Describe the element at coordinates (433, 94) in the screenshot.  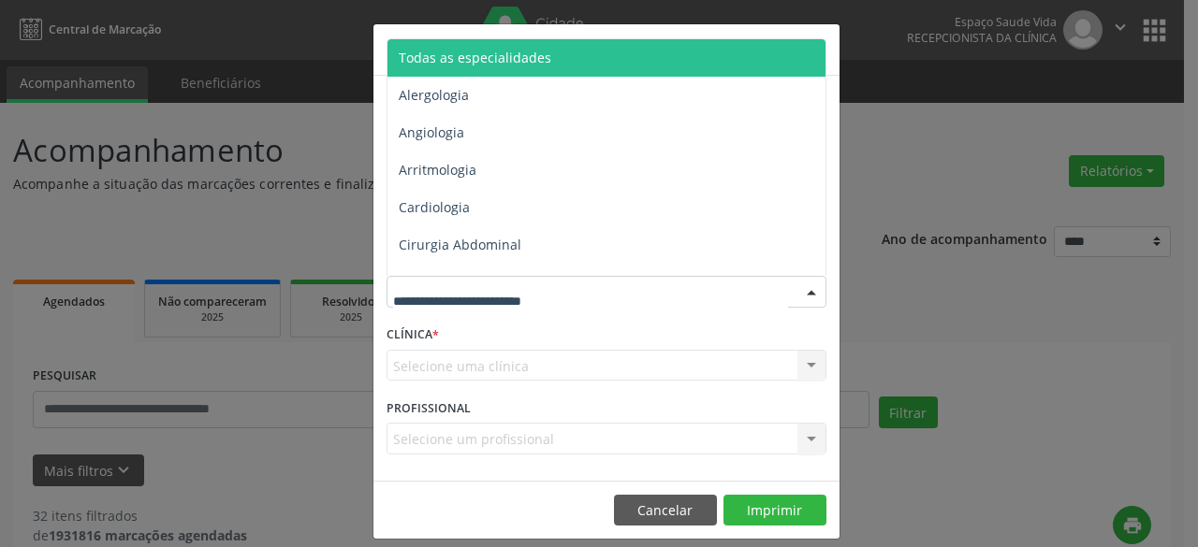
I see `span: Alergologia` at that location.